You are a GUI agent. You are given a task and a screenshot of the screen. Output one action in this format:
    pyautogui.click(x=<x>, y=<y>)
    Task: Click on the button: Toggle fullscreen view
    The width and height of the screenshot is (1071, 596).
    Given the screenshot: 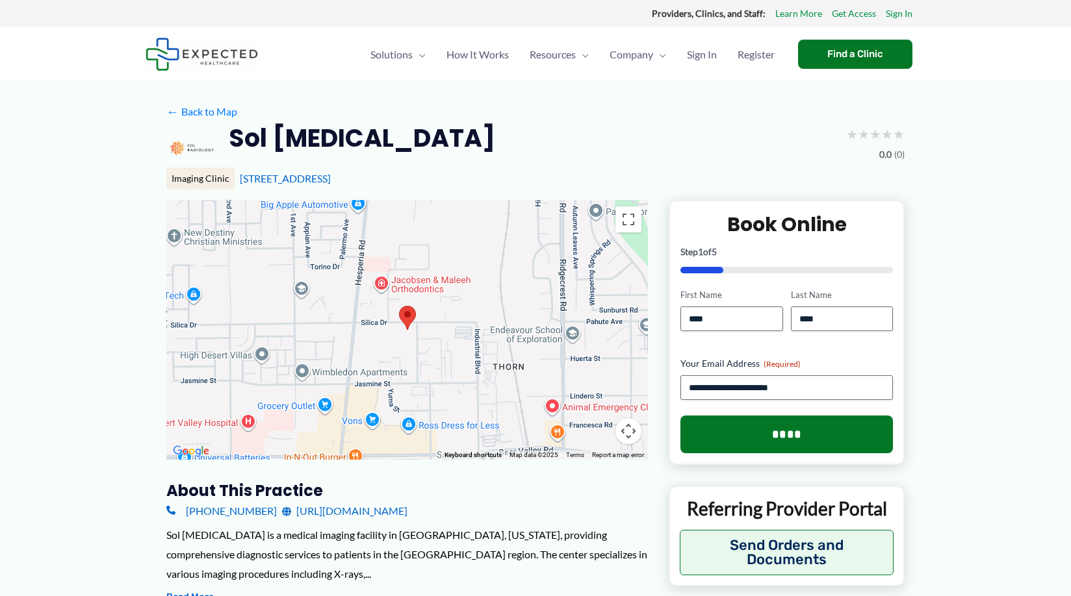 What is the action you would take?
    pyautogui.click(x=628, y=220)
    